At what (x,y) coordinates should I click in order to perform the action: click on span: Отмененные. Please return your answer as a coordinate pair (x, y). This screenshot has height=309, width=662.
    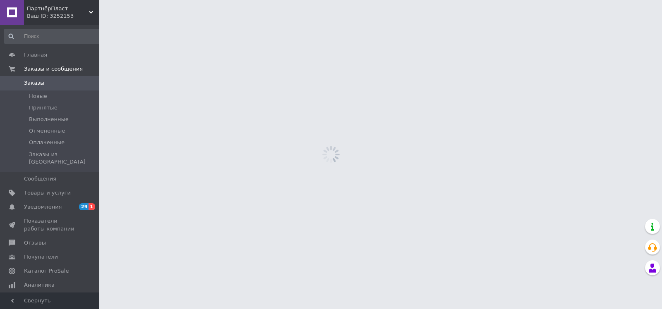
    Looking at the image, I should click on (47, 131).